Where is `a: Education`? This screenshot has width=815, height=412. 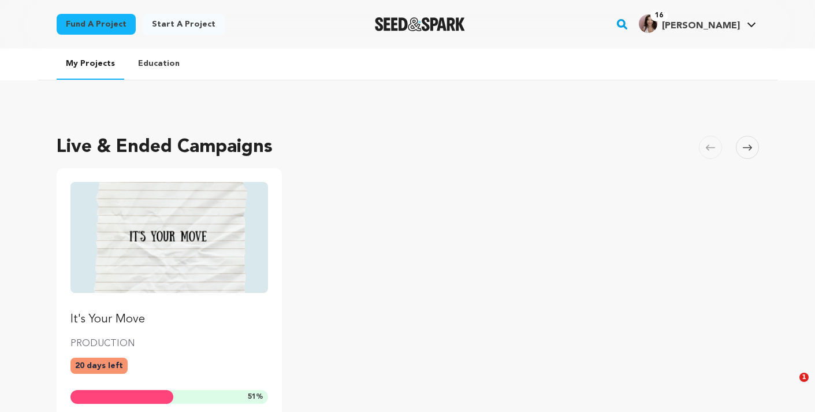 a: Education is located at coordinates (159, 64).